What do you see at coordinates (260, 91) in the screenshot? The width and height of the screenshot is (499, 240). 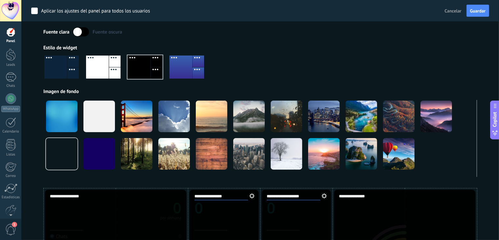 I see `div: Imagen de fondo` at bounding box center [260, 91].